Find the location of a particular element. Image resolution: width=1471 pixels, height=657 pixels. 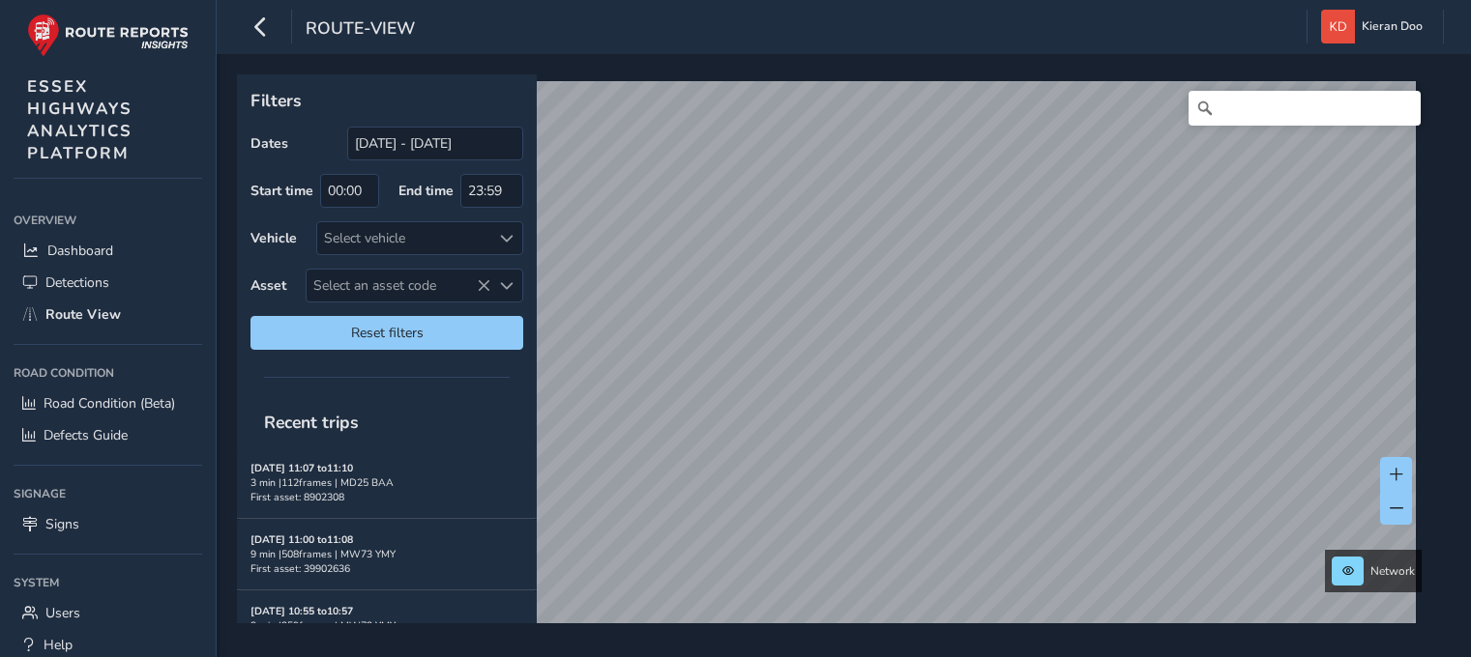

span: Help is located at coordinates (58, 645).